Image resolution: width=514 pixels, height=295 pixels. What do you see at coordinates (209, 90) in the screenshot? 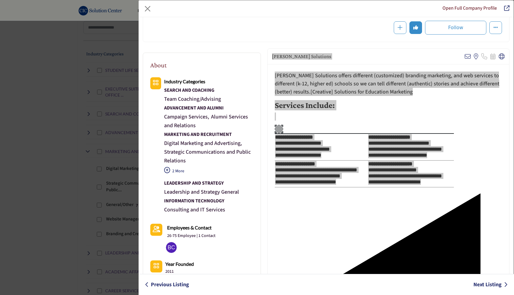
I see `div: Executive search services, leadership coaching, and professional development programs for institu...` at bounding box center [209, 90].